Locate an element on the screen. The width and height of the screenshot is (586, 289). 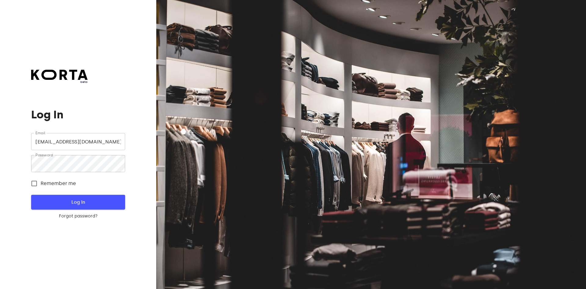
span: beta is located at coordinates (59, 82).